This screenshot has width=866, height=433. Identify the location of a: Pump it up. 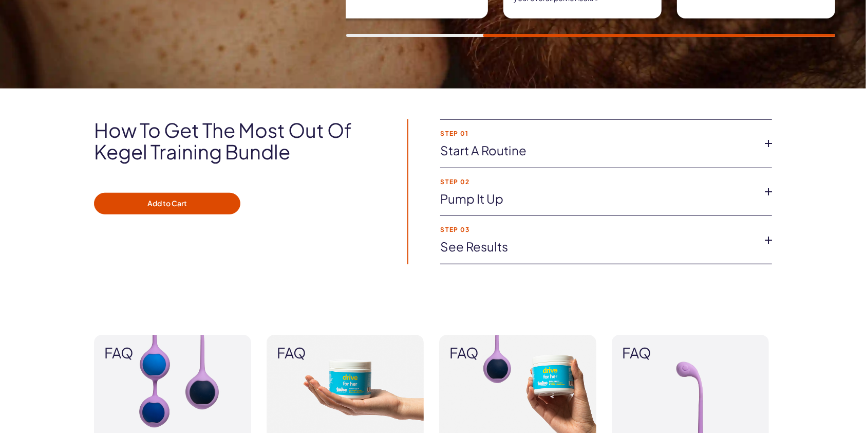
(598, 199).